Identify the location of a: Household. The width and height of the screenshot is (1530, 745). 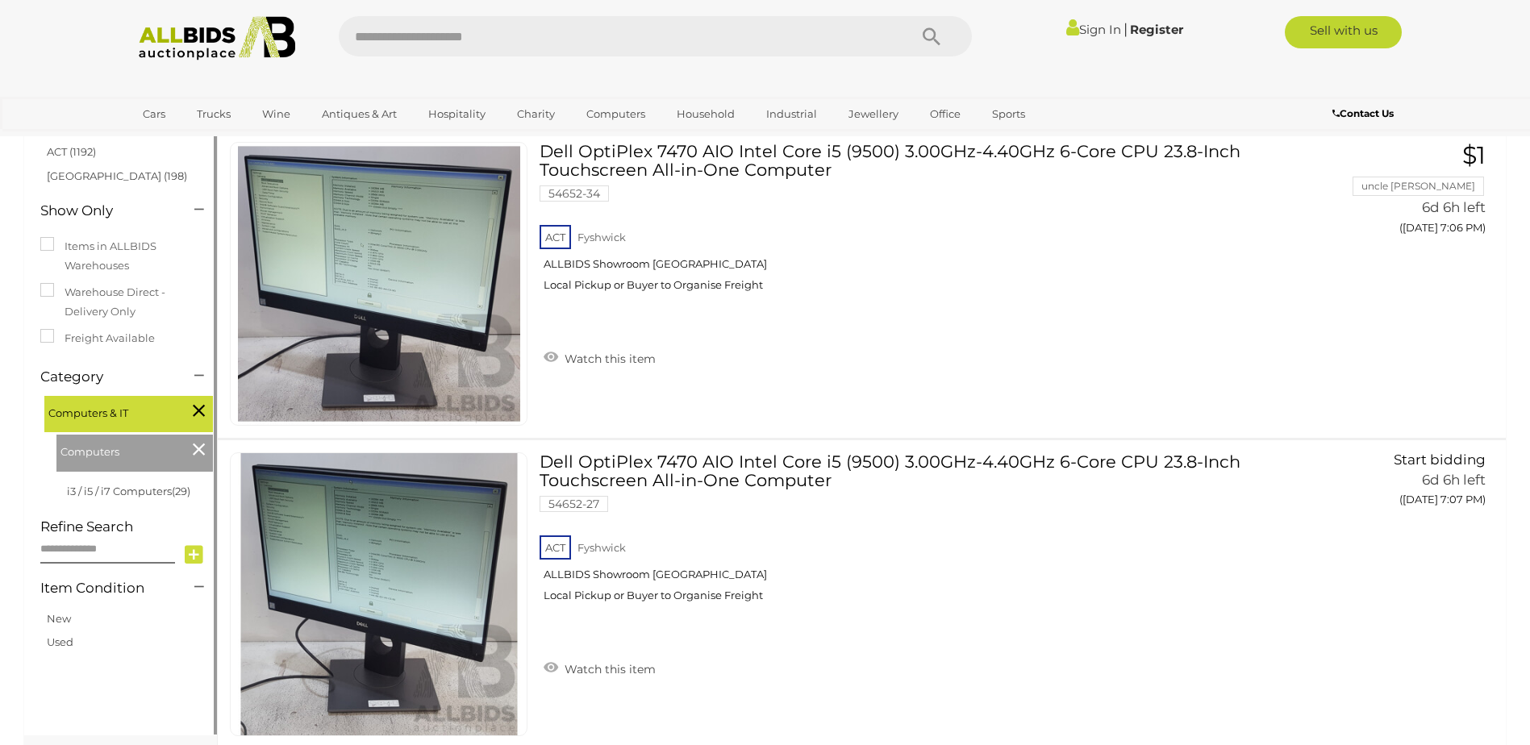
(706, 114).